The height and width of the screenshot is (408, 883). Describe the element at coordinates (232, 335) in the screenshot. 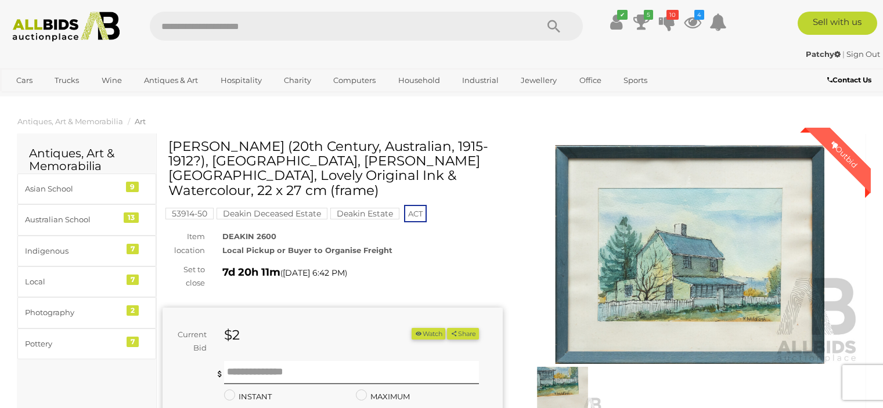

I see `strong: $2` at that location.